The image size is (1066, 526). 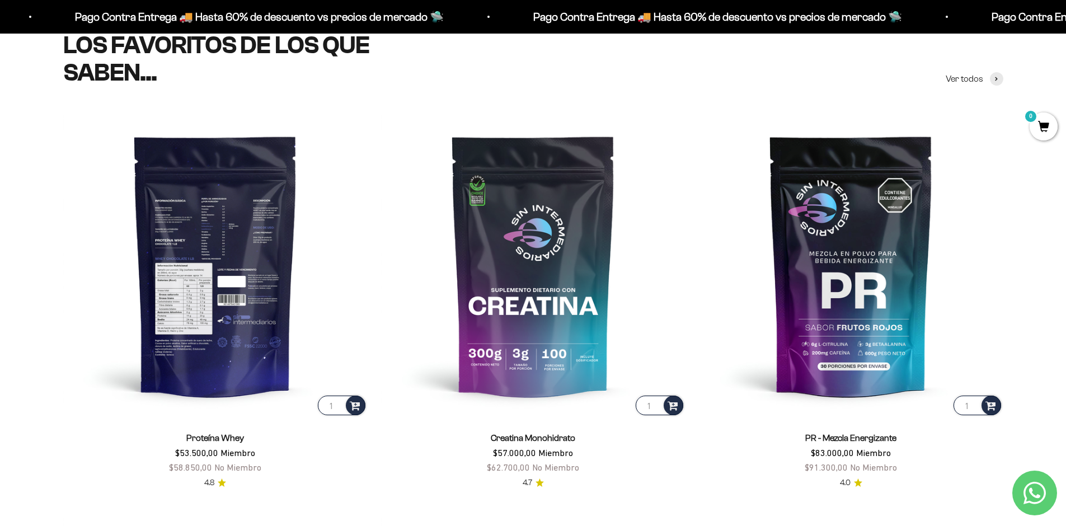 I want to click on span: $58.850,00, so click(x=190, y=467).